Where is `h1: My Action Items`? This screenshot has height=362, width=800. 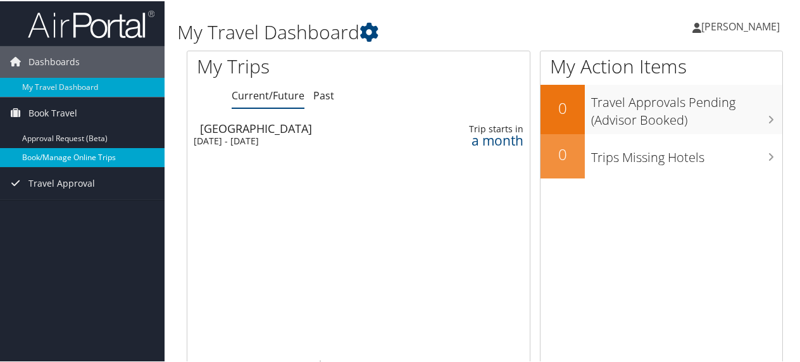
h1: My Action Items is located at coordinates (661, 65).